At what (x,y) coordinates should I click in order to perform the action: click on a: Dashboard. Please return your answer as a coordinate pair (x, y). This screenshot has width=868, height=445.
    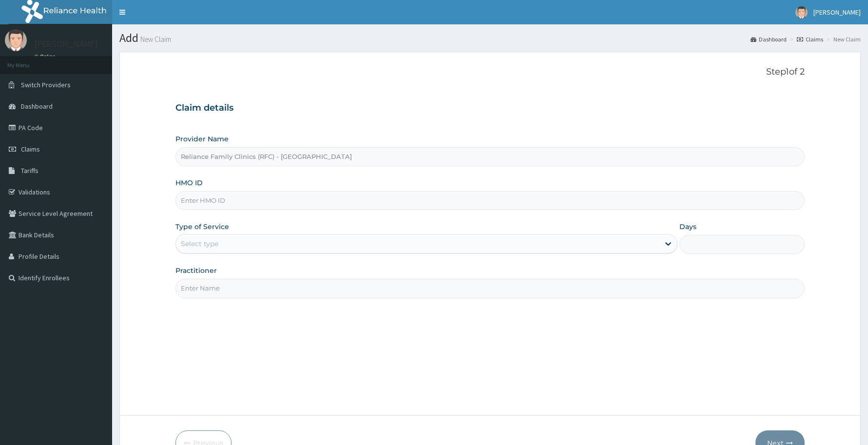
    Looking at the image, I should click on (768, 39).